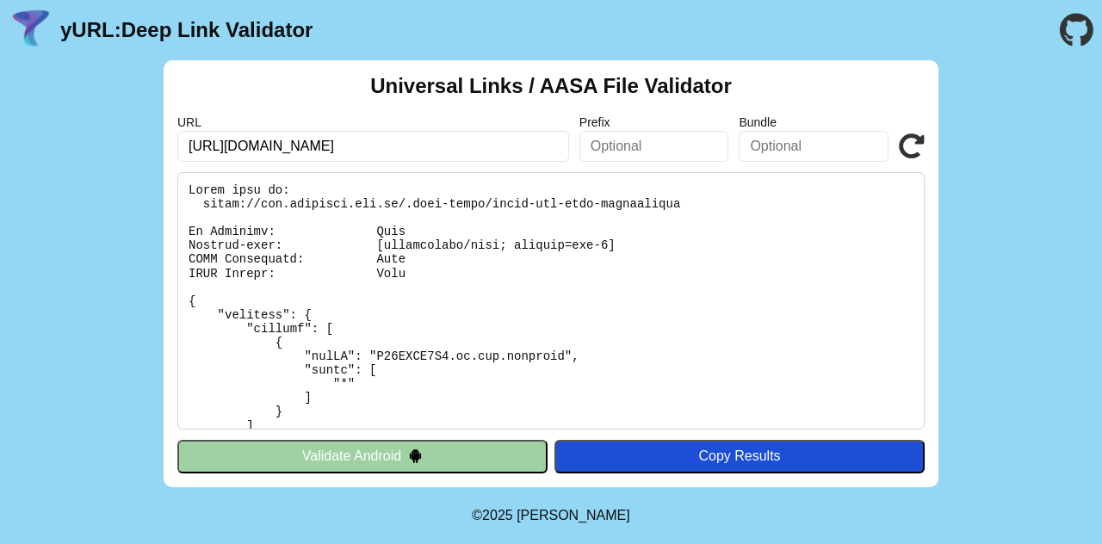 The width and height of the screenshot is (1102, 544). What do you see at coordinates (573, 515) in the screenshot?
I see `a: Michael Ibragimchayev's Personal Site` at bounding box center [573, 515].